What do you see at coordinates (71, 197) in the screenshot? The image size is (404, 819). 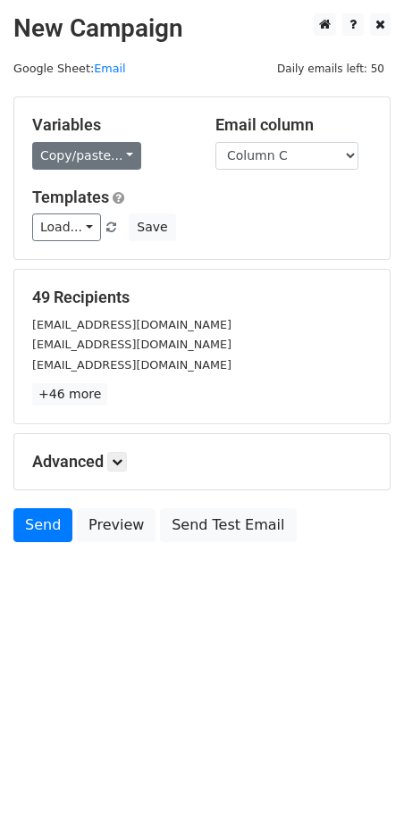 I see `a: Templates` at bounding box center [71, 197].